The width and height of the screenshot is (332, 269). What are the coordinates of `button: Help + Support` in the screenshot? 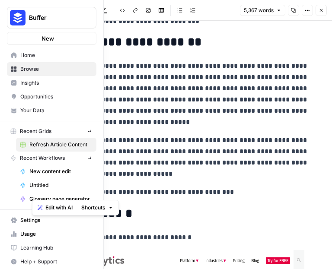 It's located at (51, 262).